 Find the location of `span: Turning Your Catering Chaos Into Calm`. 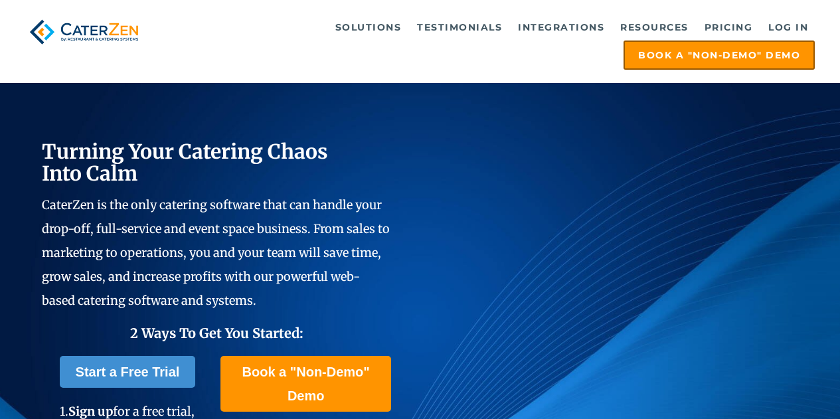

span: Turning Your Catering Chaos Into Calm is located at coordinates (185, 162).